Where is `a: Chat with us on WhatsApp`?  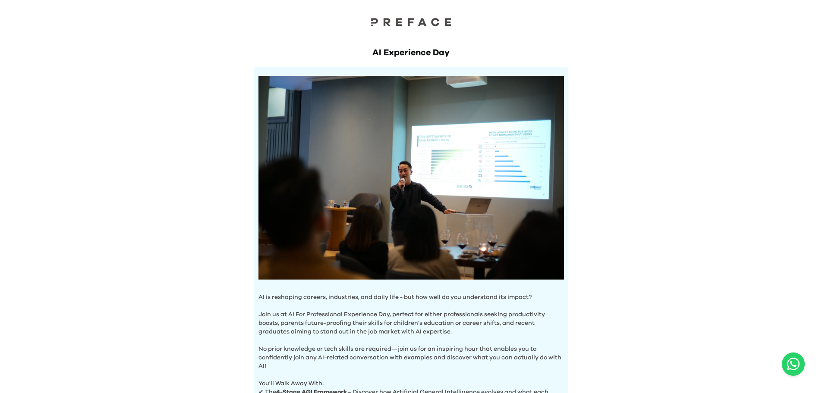
a: Chat with us on WhatsApp is located at coordinates (794, 364).